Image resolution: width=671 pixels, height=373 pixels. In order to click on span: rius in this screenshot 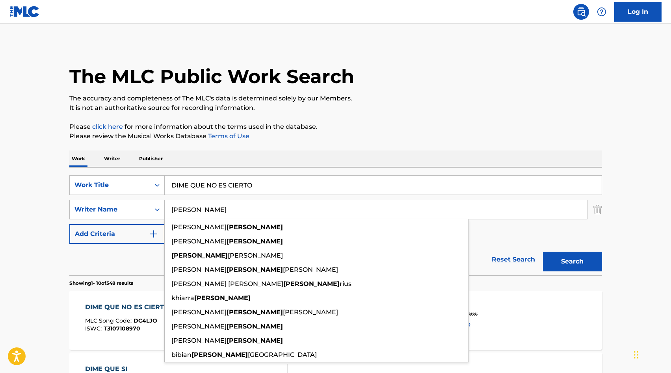, I will do `click(346, 284)`.